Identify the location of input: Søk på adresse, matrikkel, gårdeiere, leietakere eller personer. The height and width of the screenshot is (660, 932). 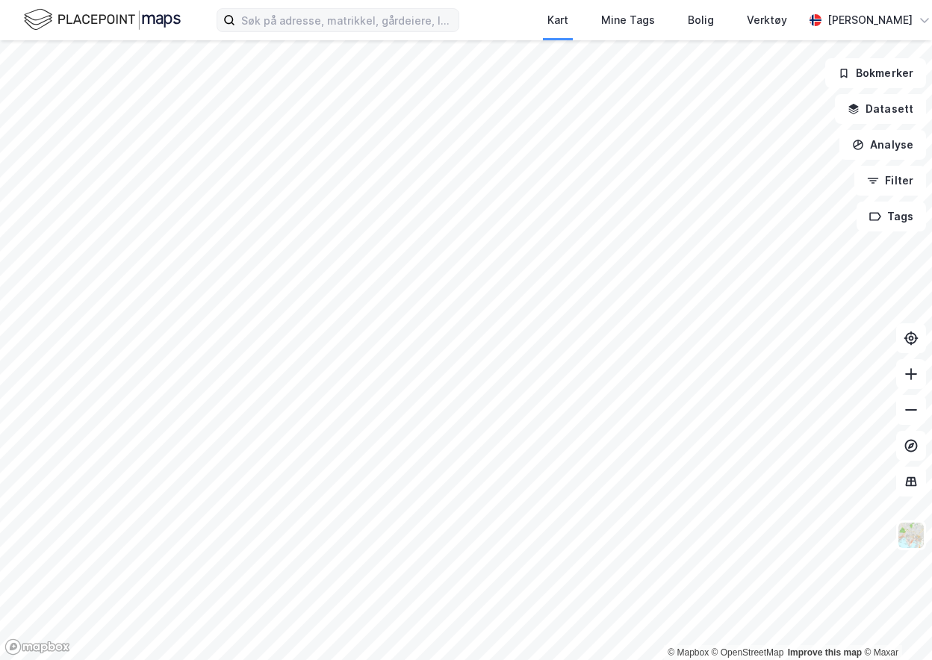
(347, 20).